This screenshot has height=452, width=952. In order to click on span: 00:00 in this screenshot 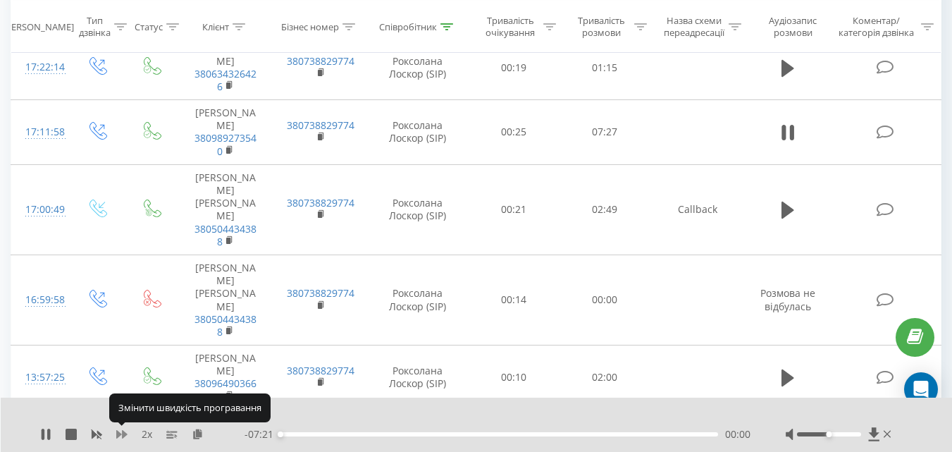, I will do `click(738, 434)`.